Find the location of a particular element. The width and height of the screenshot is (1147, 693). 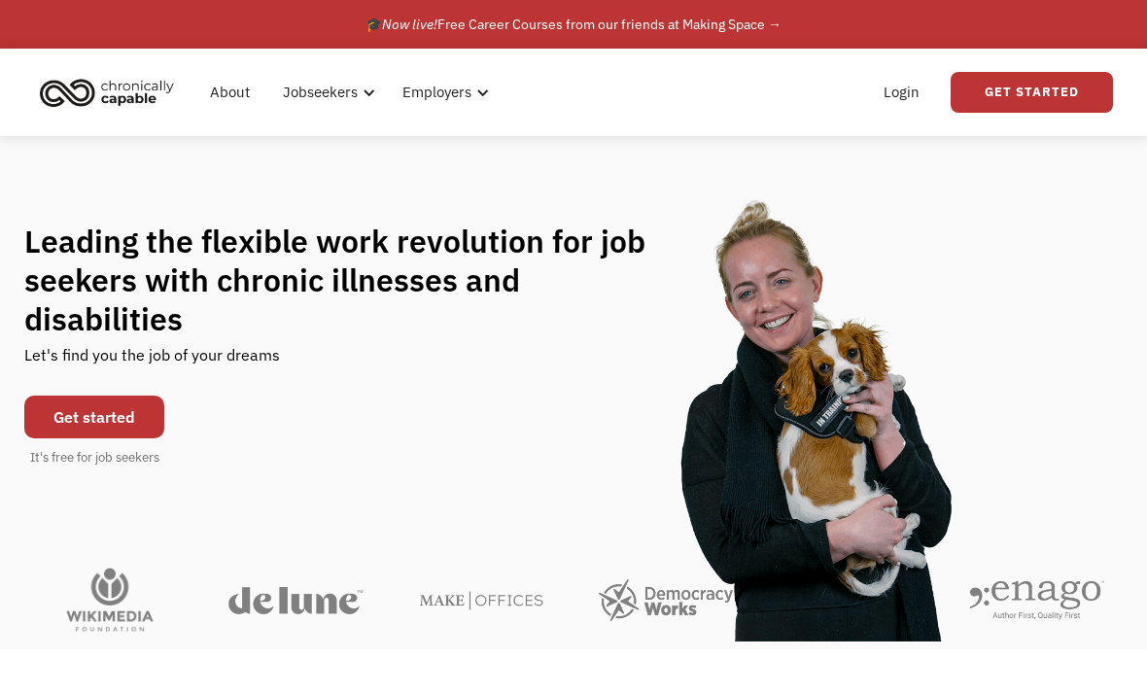

h1: Leading the flexible work revolution for job seekers with chronic illnesses and disabilities is located at coordinates (354, 280).